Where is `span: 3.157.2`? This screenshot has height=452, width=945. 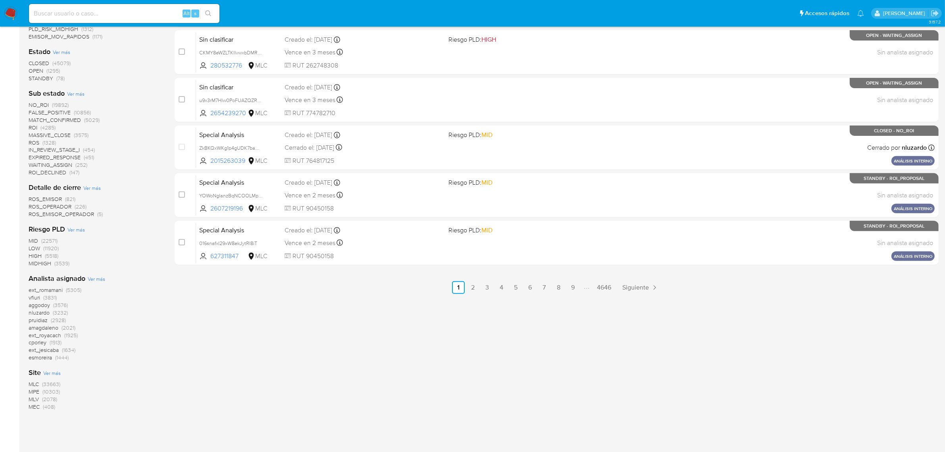
span: 3.157.2 is located at coordinates (935, 22).